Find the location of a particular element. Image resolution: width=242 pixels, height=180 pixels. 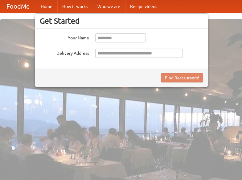

a: FoodMe is located at coordinates (18, 6).